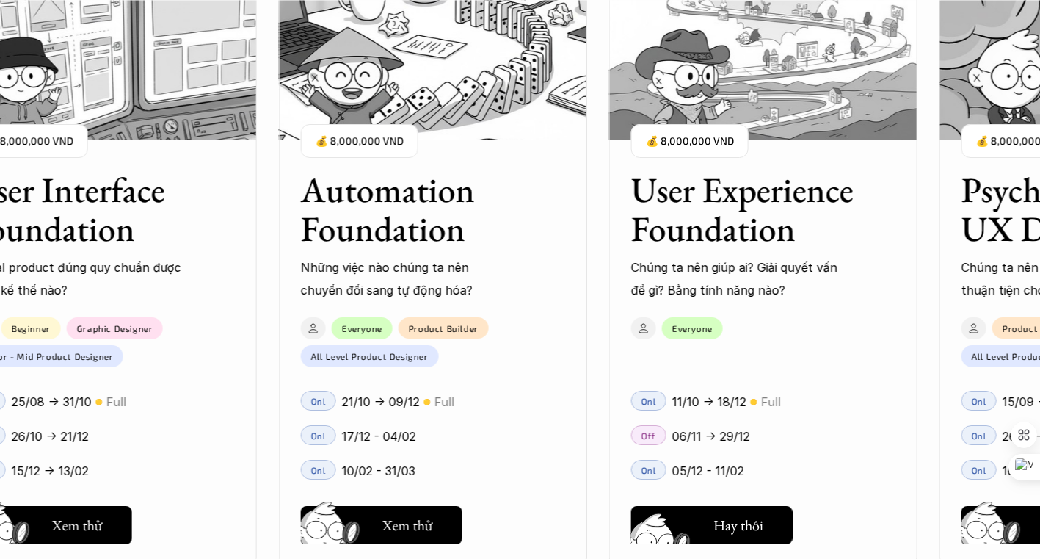 This screenshot has width=1040, height=559. Describe the element at coordinates (739, 525) in the screenshot. I see `h5: Hay thôi` at that location.